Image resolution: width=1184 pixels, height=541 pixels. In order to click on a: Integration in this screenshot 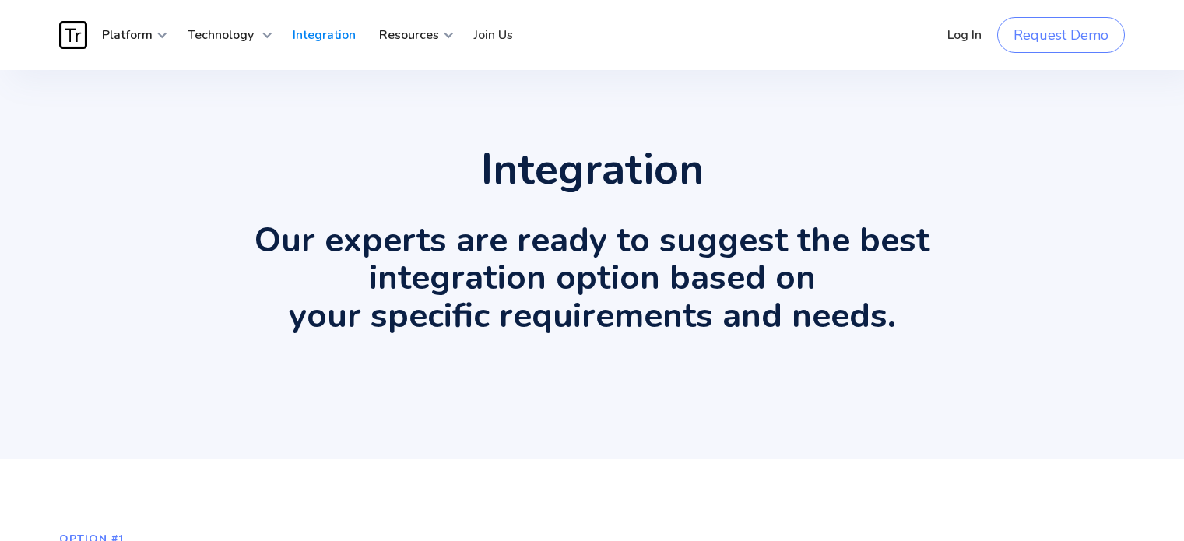, I will do `click(324, 35)`.